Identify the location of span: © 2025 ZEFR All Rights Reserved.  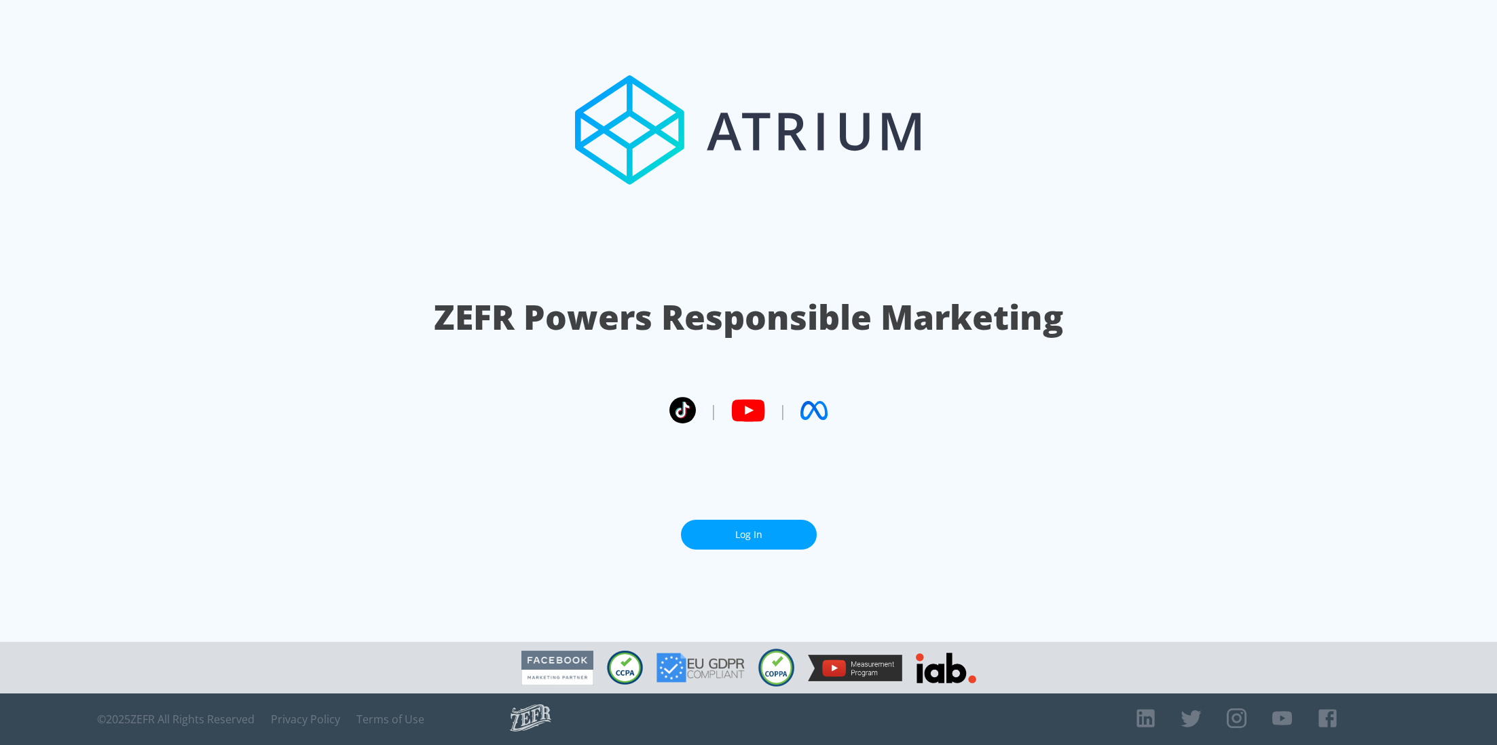
(176, 720).